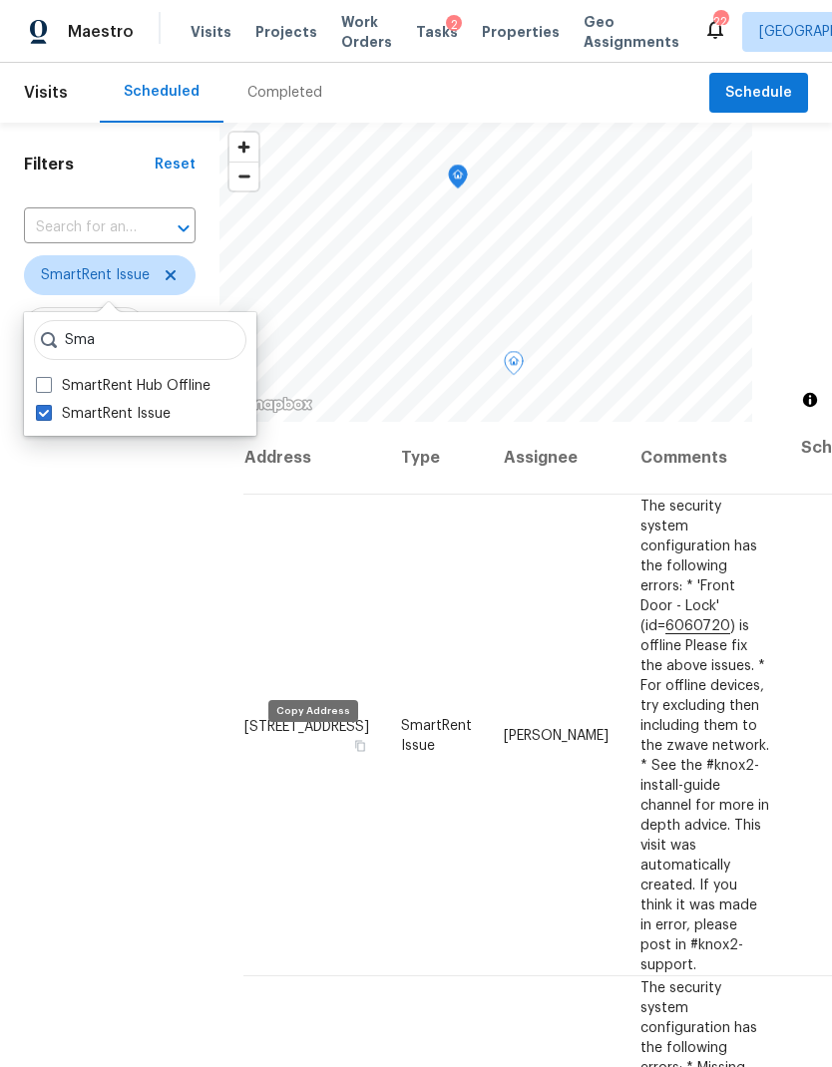 Image resolution: width=832 pixels, height=1067 pixels. What do you see at coordinates (437, 32) in the screenshot?
I see `span: Tasks` at bounding box center [437, 32].